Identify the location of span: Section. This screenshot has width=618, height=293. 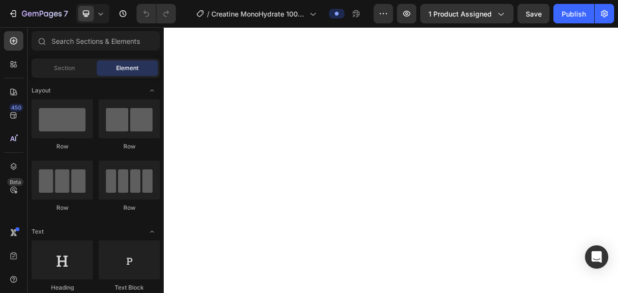
(64, 68).